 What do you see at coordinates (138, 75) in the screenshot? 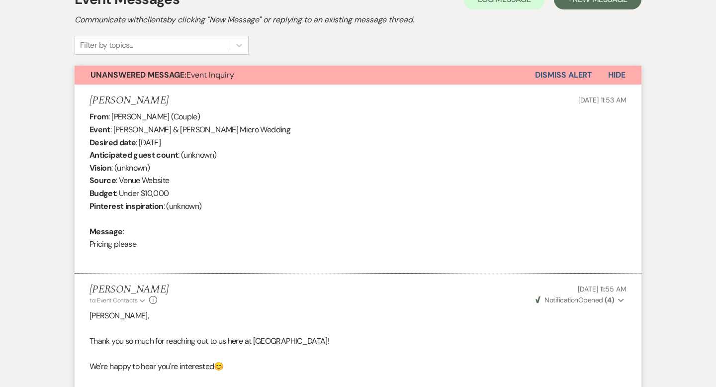
I see `strong: Unanswered Message:` at bounding box center [138, 75].